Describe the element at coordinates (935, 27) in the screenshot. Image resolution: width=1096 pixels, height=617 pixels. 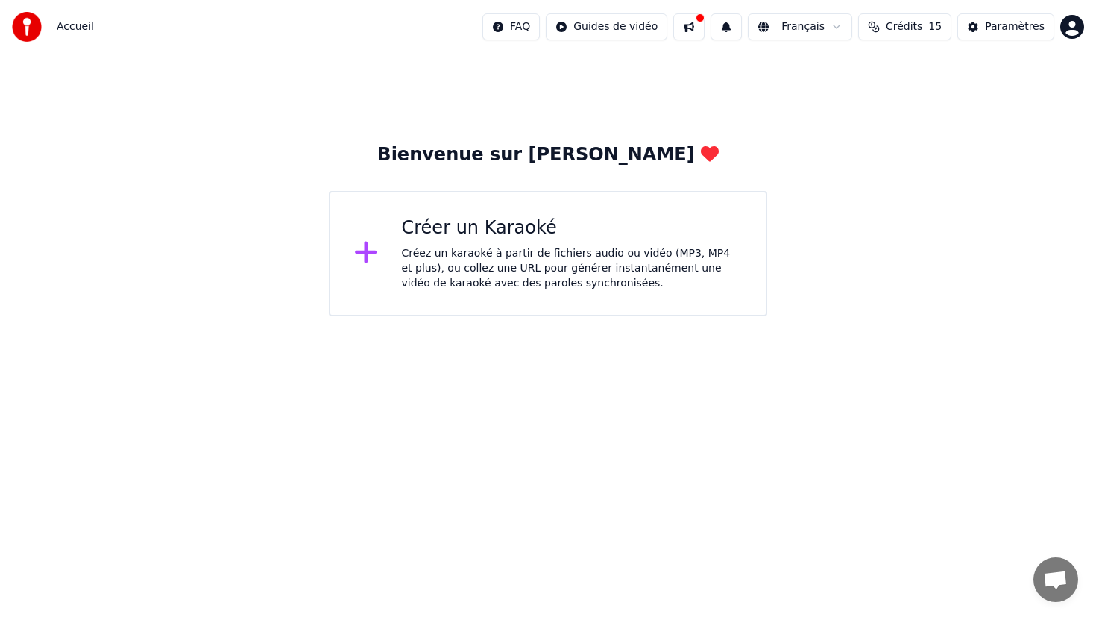
I see `span: 15` at that location.